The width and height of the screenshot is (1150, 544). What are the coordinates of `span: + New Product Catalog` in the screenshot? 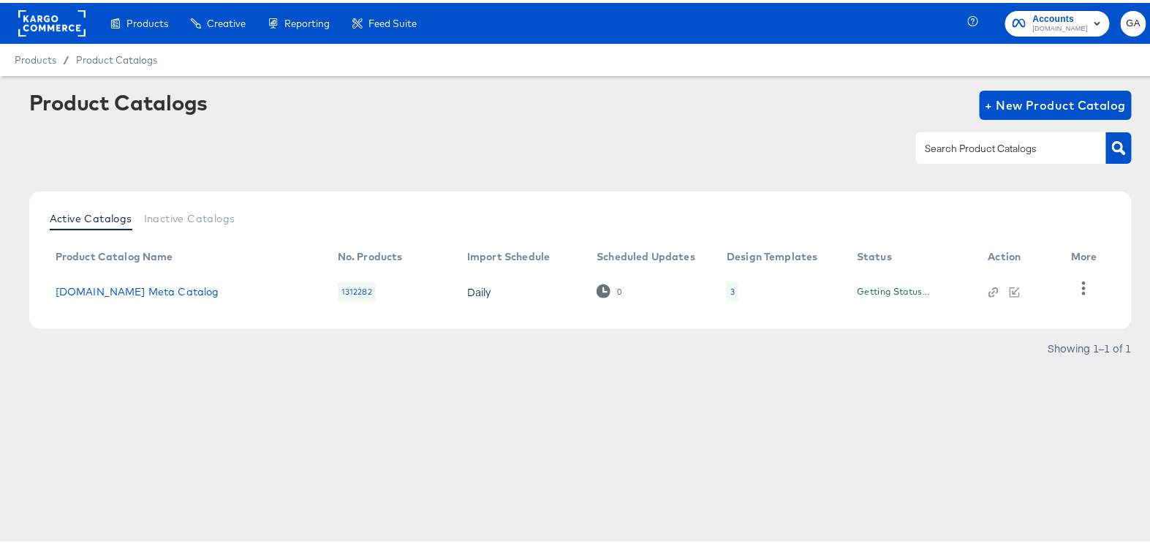 It's located at (1055, 102).